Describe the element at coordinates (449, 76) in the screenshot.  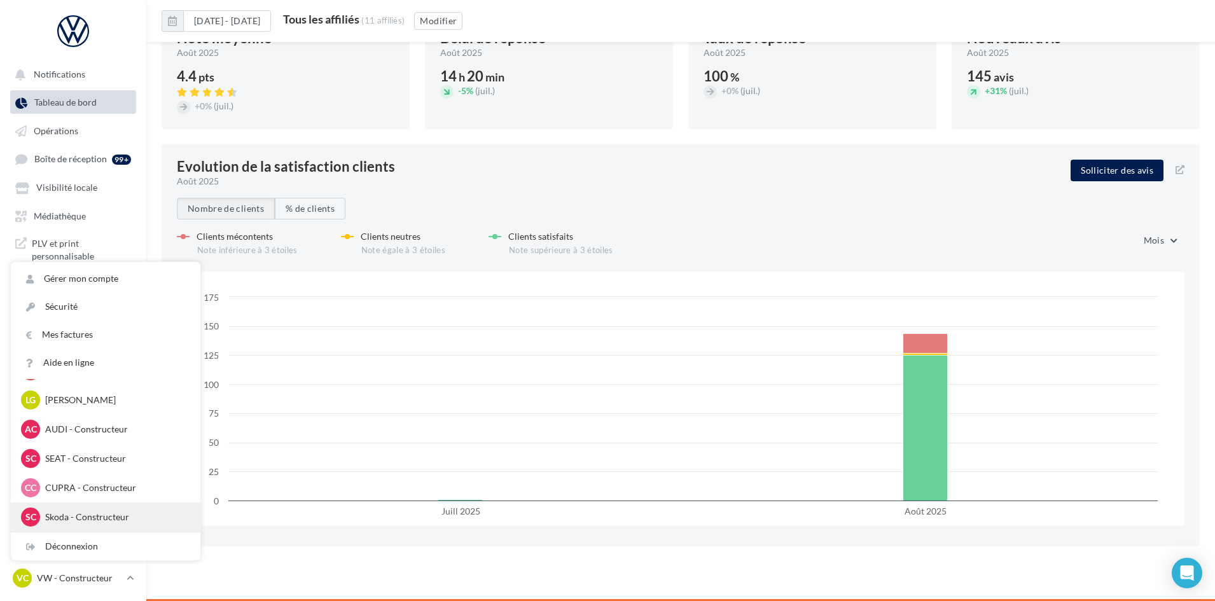
I see `span: 14` at that location.